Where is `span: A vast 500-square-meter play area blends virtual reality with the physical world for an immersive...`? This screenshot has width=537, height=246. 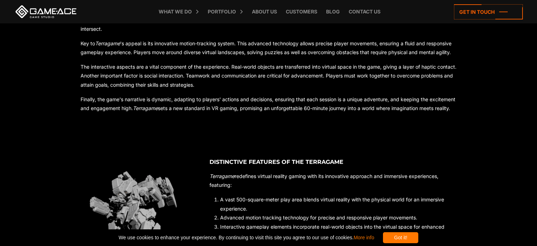 span: A vast 500-square-meter play area blends virtual reality with the physical world for an immersive... is located at coordinates (332, 203).